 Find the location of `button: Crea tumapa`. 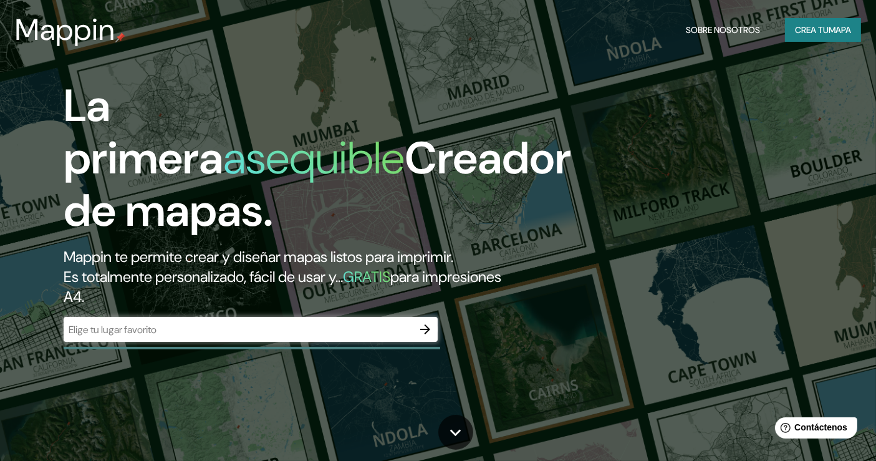

button: Crea tumapa is located at coordinates (823, 30).